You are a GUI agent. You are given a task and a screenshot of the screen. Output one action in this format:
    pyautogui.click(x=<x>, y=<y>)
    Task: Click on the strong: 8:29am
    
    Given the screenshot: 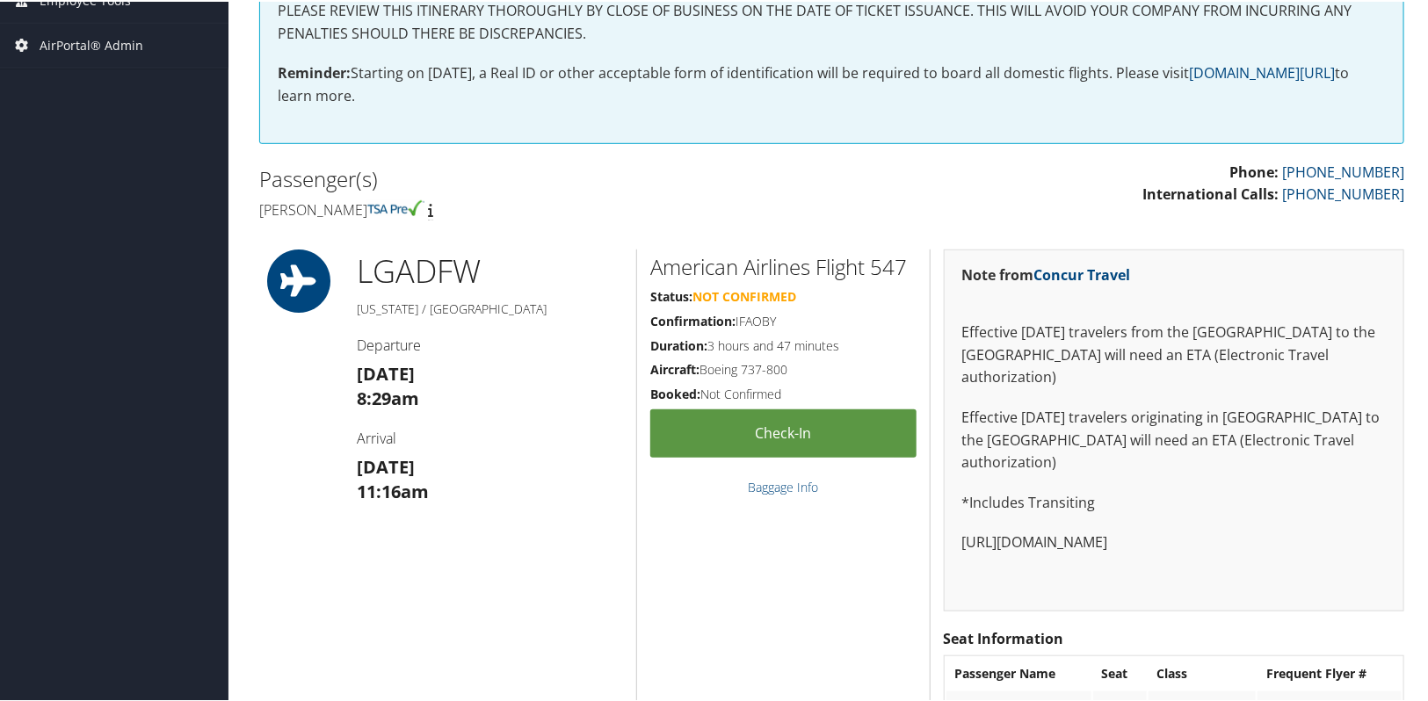 What is the action you would take?
    pyautogui.click(x=387, y=396)
    